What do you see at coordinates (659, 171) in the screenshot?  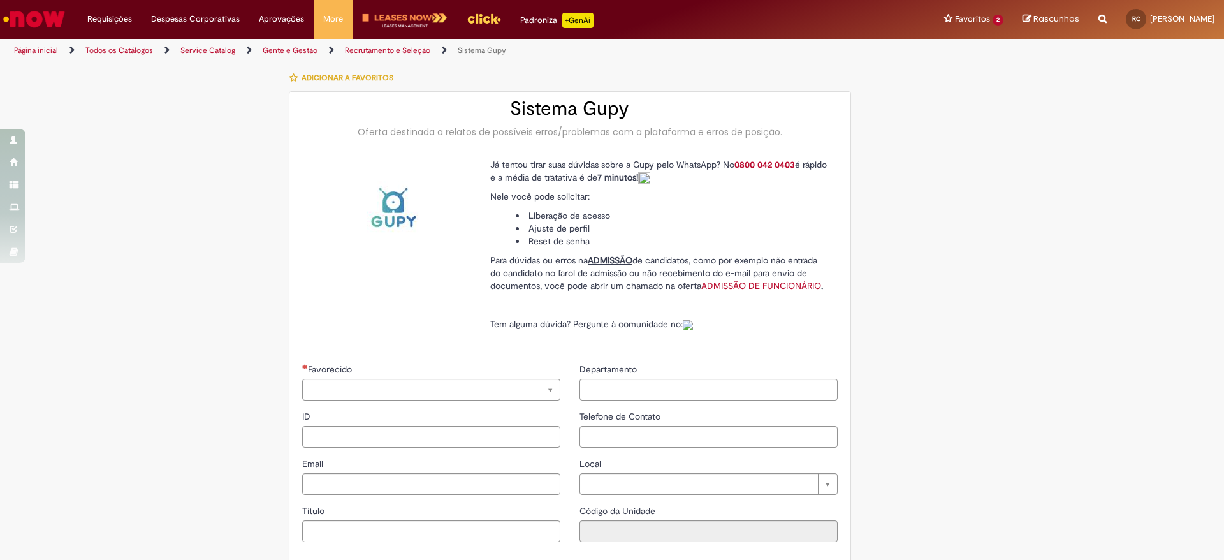 I see `p: Já tentou tirar suas dúvidas sobre a Gupy pelo WhatsApp? No é rápido e a média de tratativa é de` at bounding box center [659, 171].